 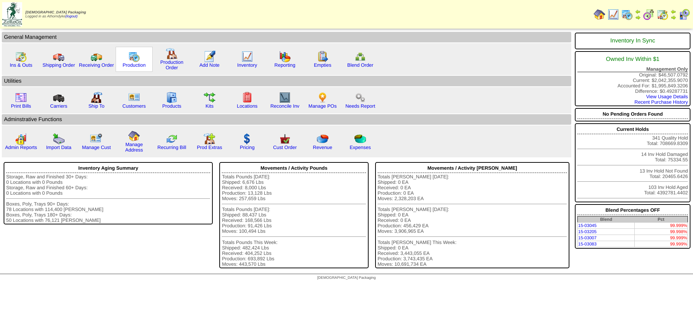 What do you see at coordinates (285, 147) in the screenshot?
I see `a: Cust Order` at bounding box center [285, 147].